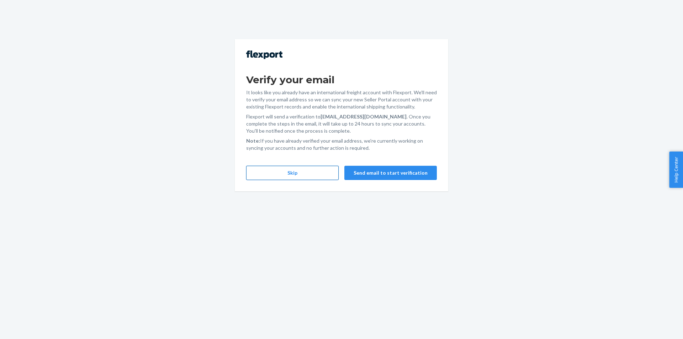  What do you see at coordinates (341, 124) in the screenshot?
I see `p: Flexport will send a verification to . Once you complete the steps in the email, it will take up ...` at bounding box center [341, 124].